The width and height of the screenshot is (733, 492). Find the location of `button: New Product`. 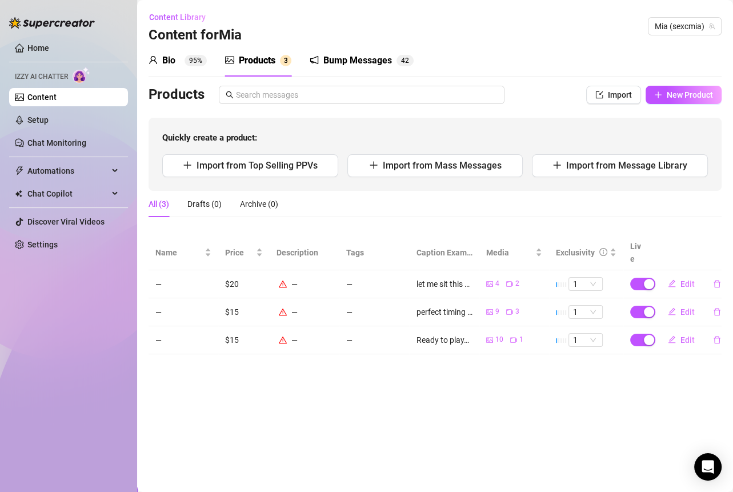

button: New Product is located at coordinates (683, 95).